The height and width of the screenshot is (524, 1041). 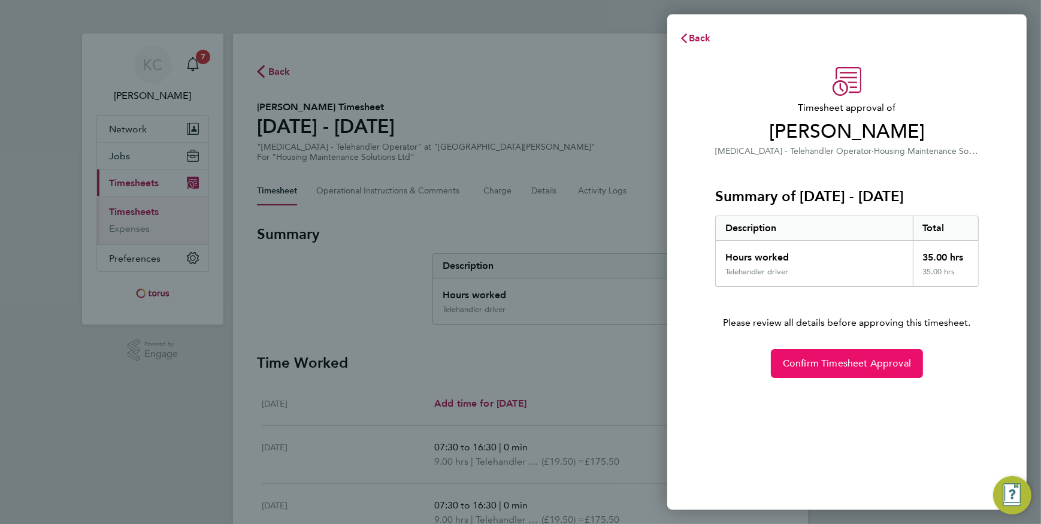 I want to click on button: Back, so click(x=695, y=38).